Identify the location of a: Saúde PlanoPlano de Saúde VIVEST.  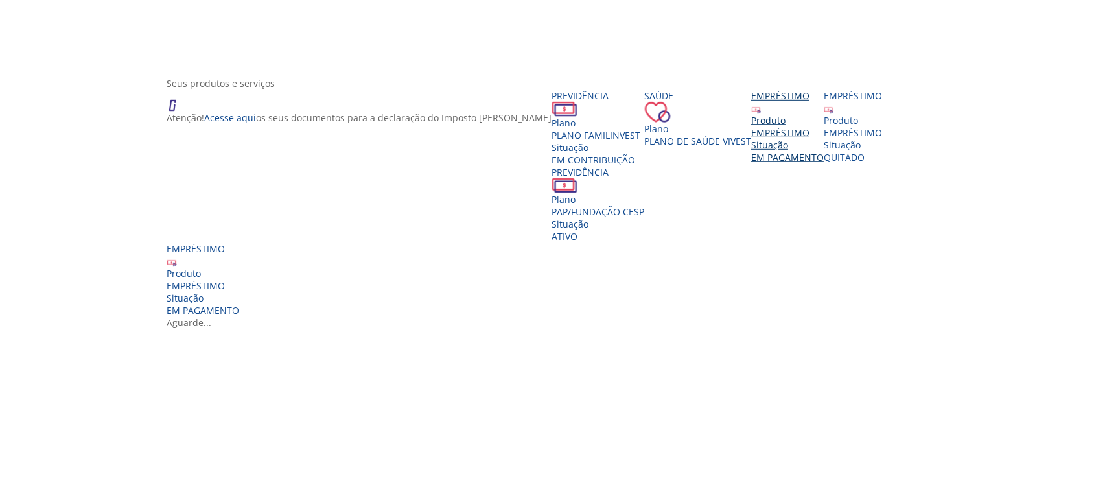
(698, 118).